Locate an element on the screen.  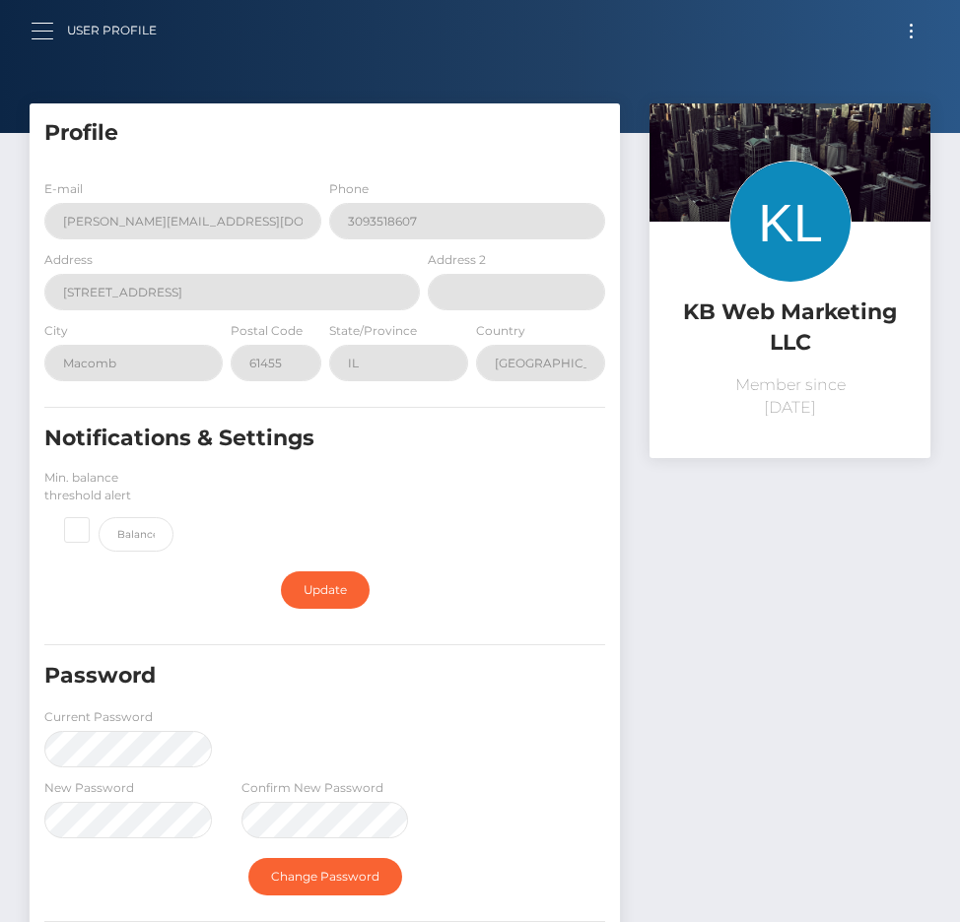
label: New Password is located at coordinates (89, 788).